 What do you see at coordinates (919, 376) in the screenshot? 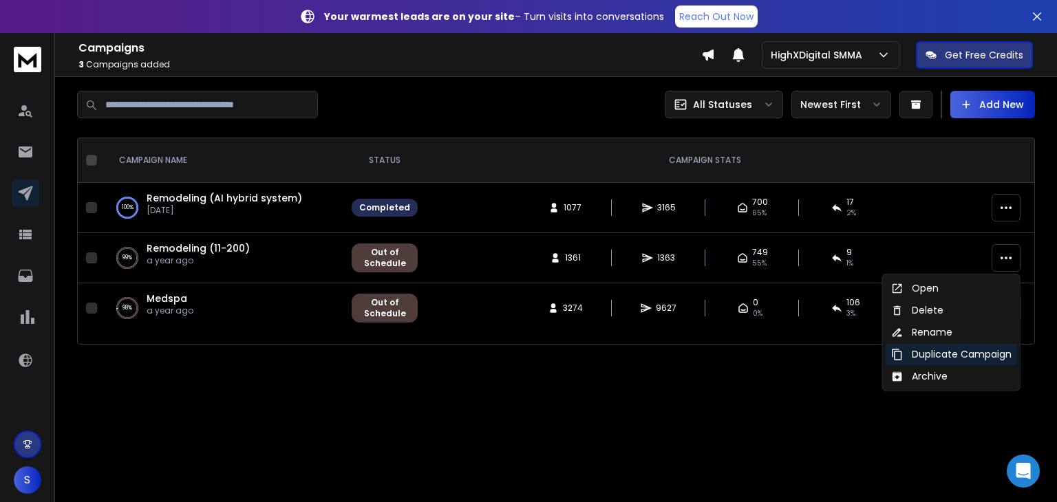
I see `div: Archive` at bounding box center [919, 376].